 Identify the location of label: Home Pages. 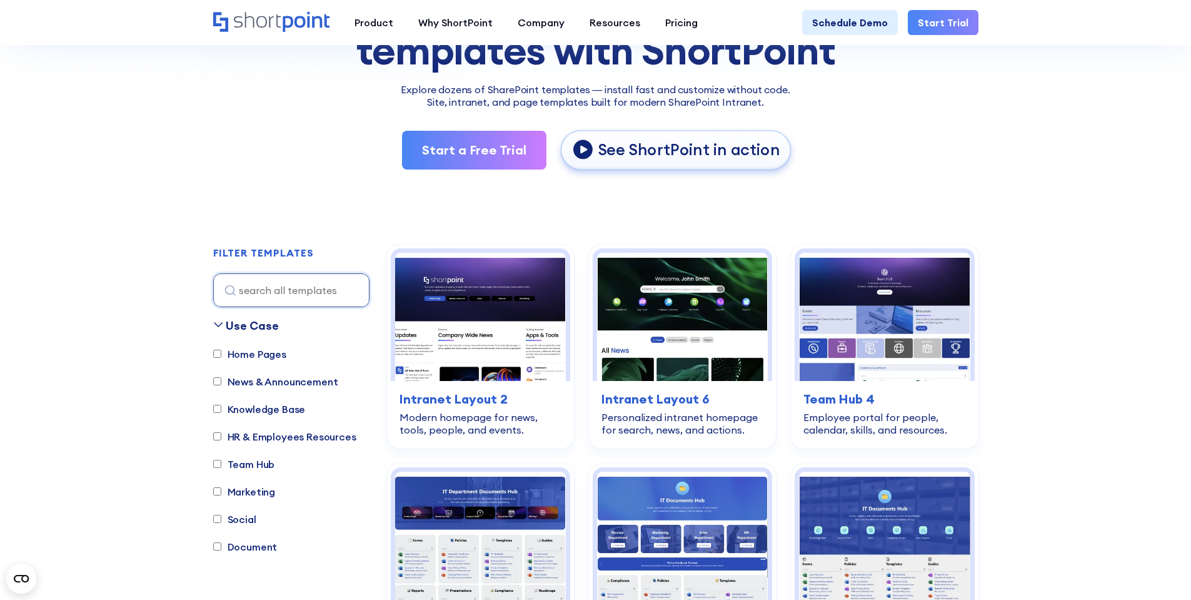
(249, 354).